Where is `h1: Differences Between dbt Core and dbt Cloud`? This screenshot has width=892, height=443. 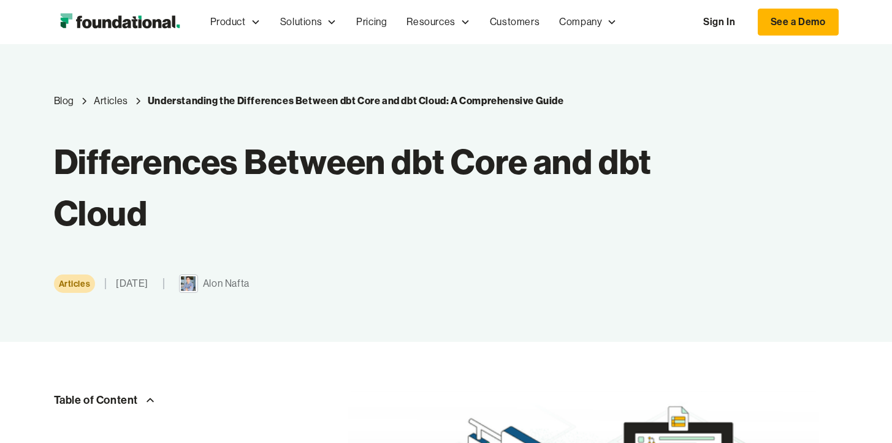 h1: Differences Between dbt Core and dbt Cloud is located at coordinates (368, 188).